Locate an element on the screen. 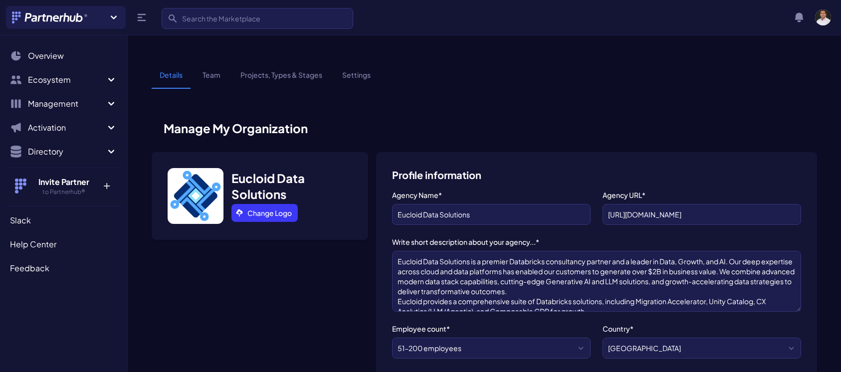 Image resolution: width=841 pixels, height=372 pixels. label: Agency Name* is located at coordinates (491, 195).